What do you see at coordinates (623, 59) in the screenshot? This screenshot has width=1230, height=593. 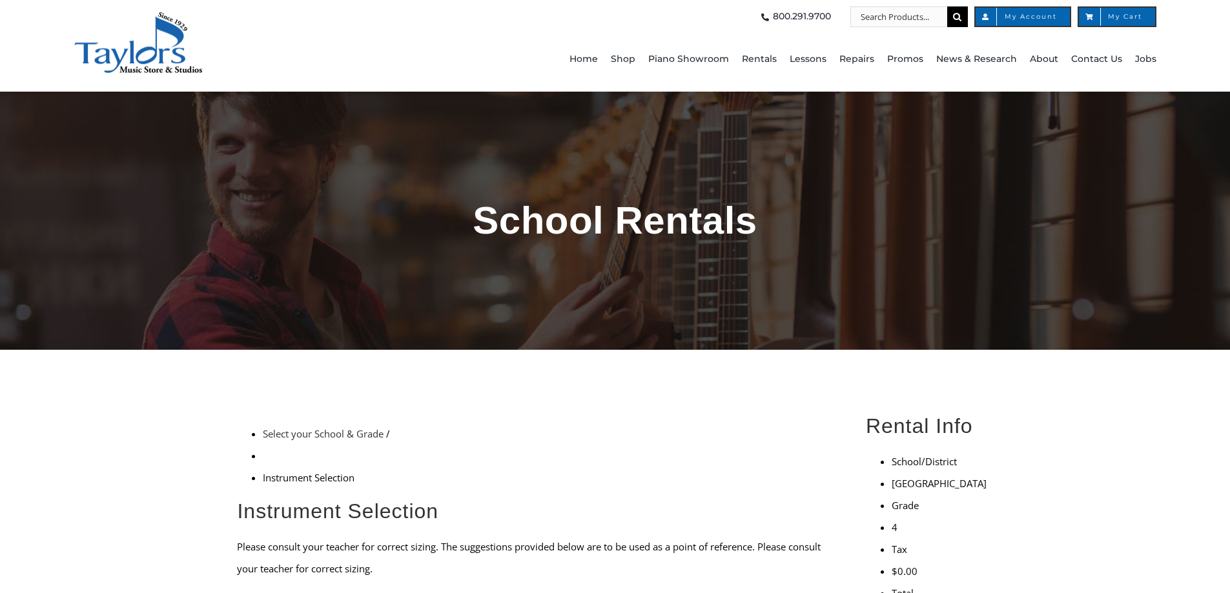 I see `a: Shop` at bounding box center [623, 59].